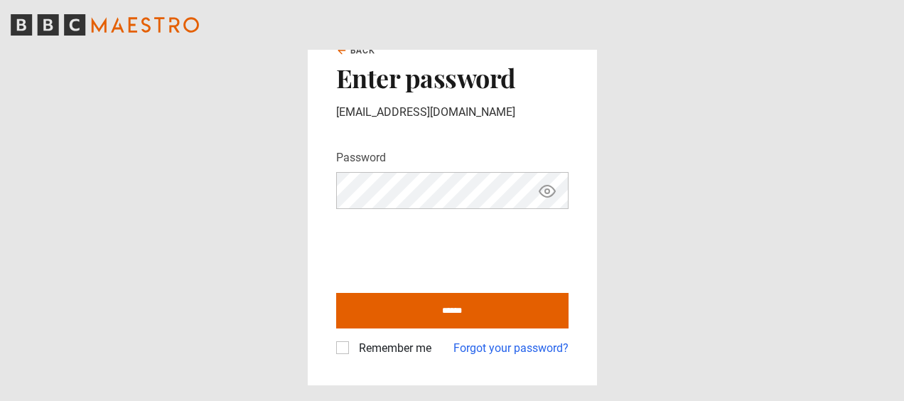 Image resolution: width=904 pixels, height=401 pixels. What do you see at coordinates (392, 348) in the screenshot?
I see `label: Remember me` at bounding box center [392, 348].